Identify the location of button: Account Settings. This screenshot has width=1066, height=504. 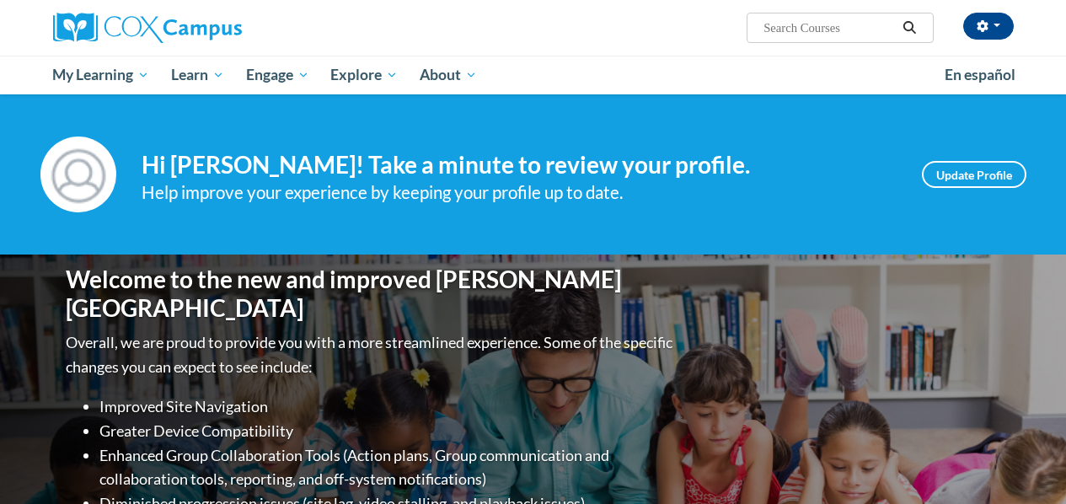
(988, 26).